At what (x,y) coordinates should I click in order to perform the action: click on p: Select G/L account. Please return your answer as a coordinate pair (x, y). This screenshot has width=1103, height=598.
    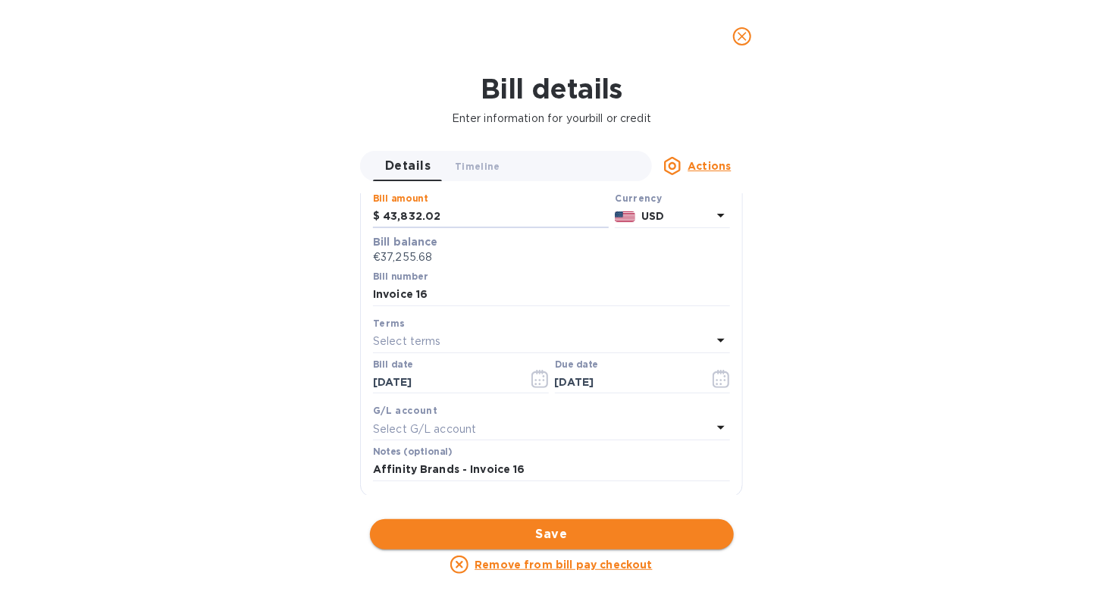
    Looking at the image, I should click on (424, 429).